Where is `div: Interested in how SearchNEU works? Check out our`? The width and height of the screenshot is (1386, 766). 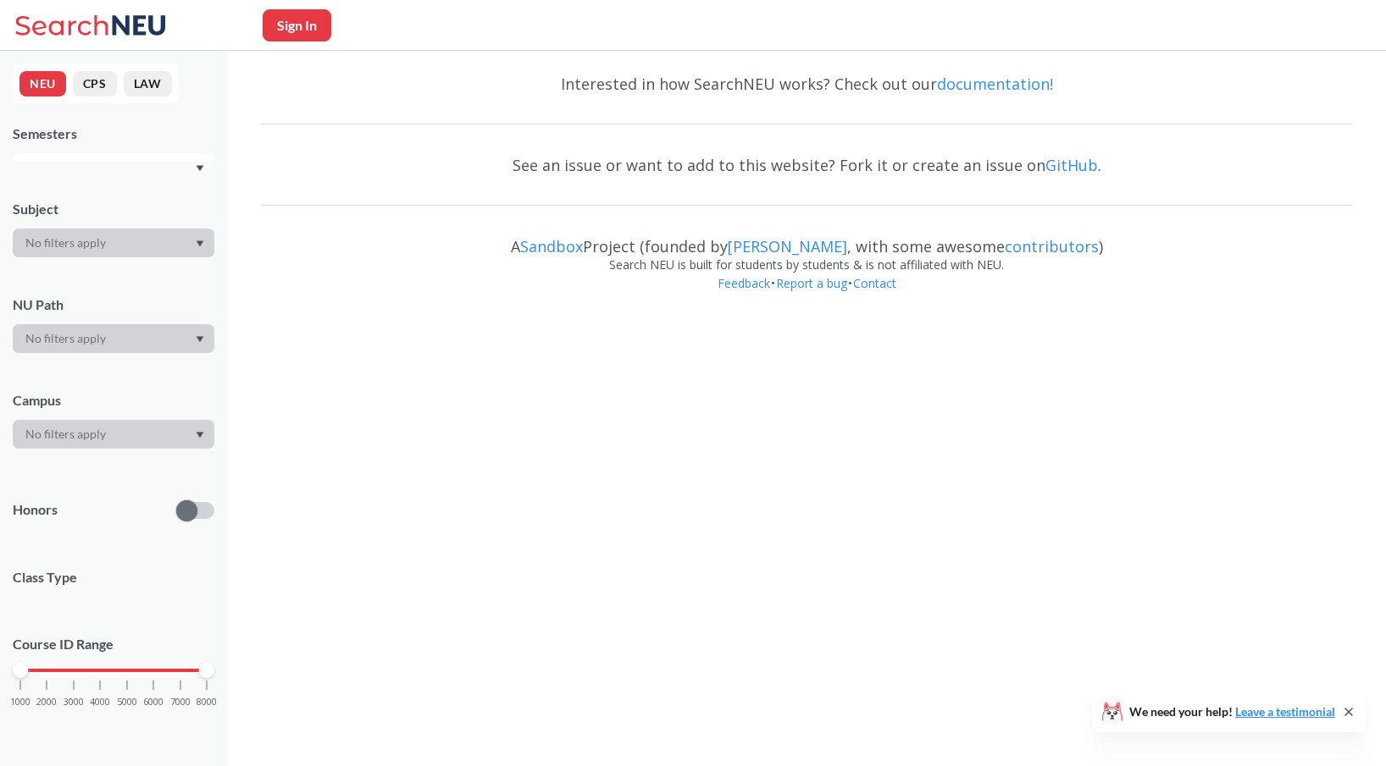
div: Interested in how SearchNEU works? Check out our is located at coordinates (806, 84).